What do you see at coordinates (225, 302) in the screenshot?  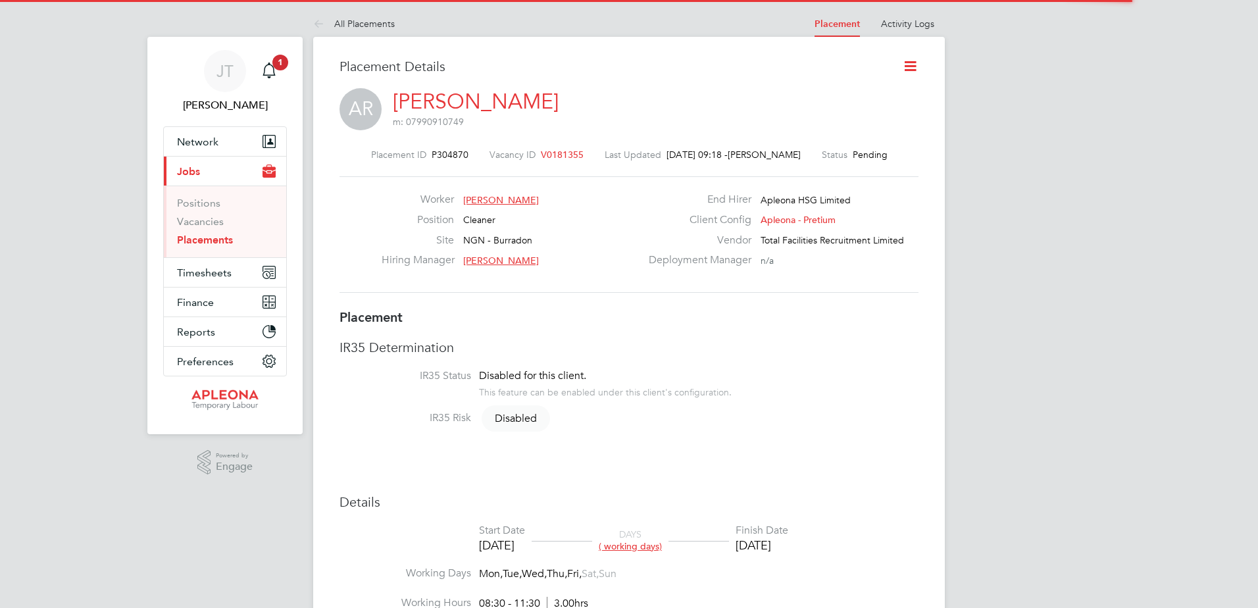 I see `button: Finance` at bounding box center [225, 302].